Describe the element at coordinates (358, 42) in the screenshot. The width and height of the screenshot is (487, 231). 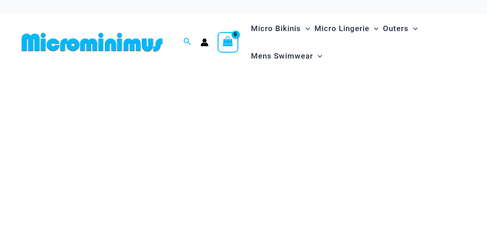
I see `nav: Site Navigation` at that location.